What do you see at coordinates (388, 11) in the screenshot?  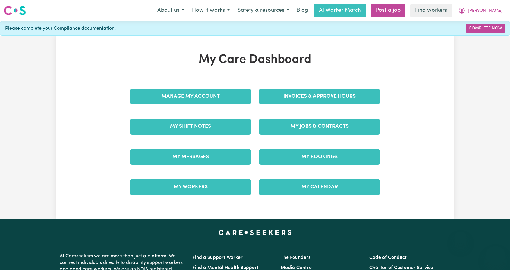 I see `a: Post a job` at bounding box center [388, 11].